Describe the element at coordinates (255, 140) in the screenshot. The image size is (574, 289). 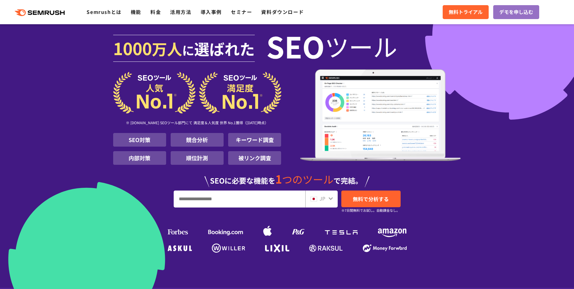
I see `li: キーワード調査` at that location.